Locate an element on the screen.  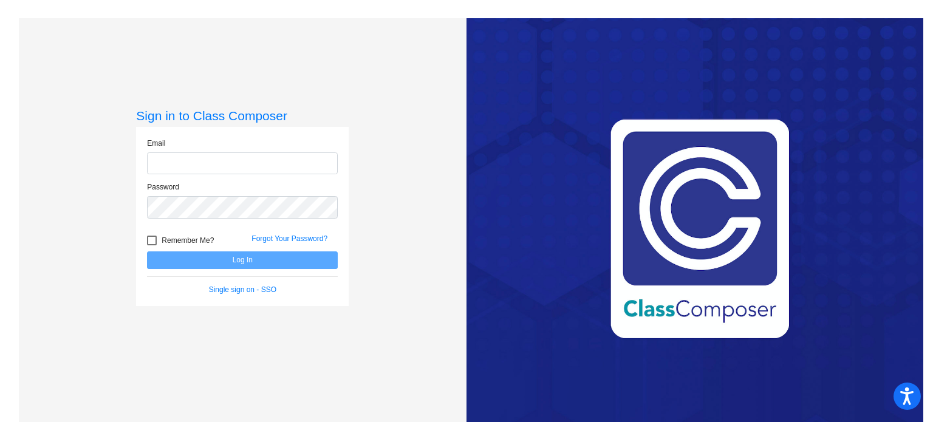
label: Email is located at coordinates (156, 143).